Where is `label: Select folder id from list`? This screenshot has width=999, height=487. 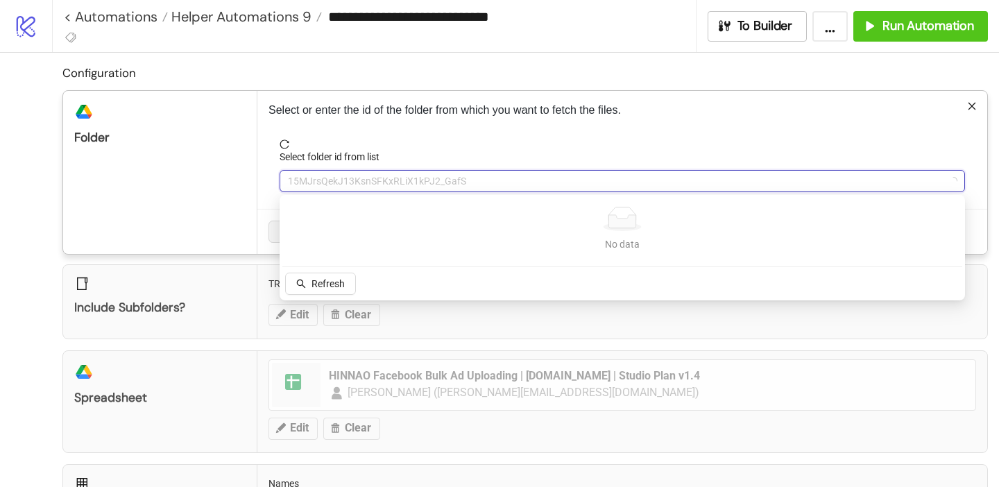 label: Select folder id from list is located at coordinates (334, 157).